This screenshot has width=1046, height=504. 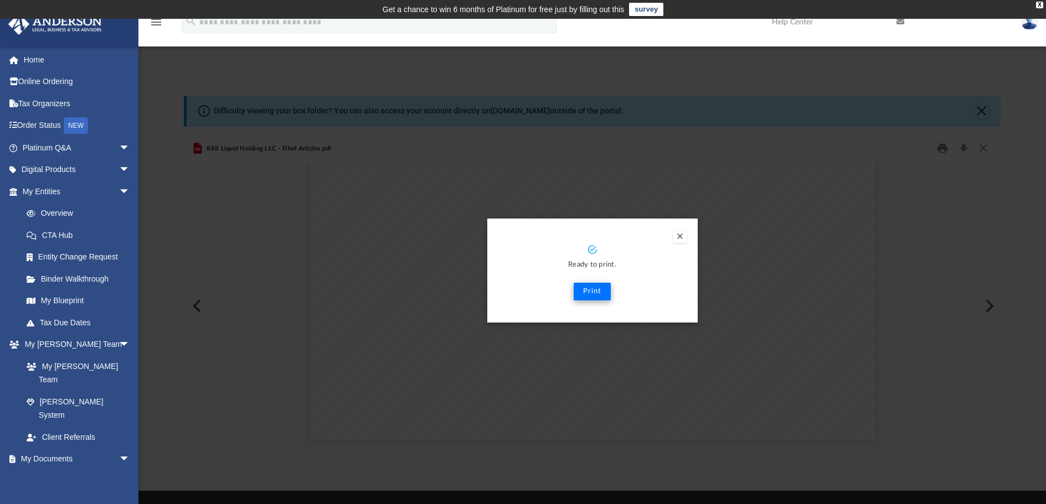 What do you see at coordinates (77, 148) in the screenshot?
I see `a: Platinum Q&Aarrow_drop_down` at bounding box center [77, 148].